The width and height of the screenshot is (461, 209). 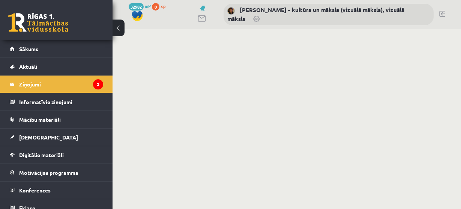 What do you see at coordinates (56, 172) in the screenshot?
I see `a: Motivācijas programma` at bounding box center [56, 172].